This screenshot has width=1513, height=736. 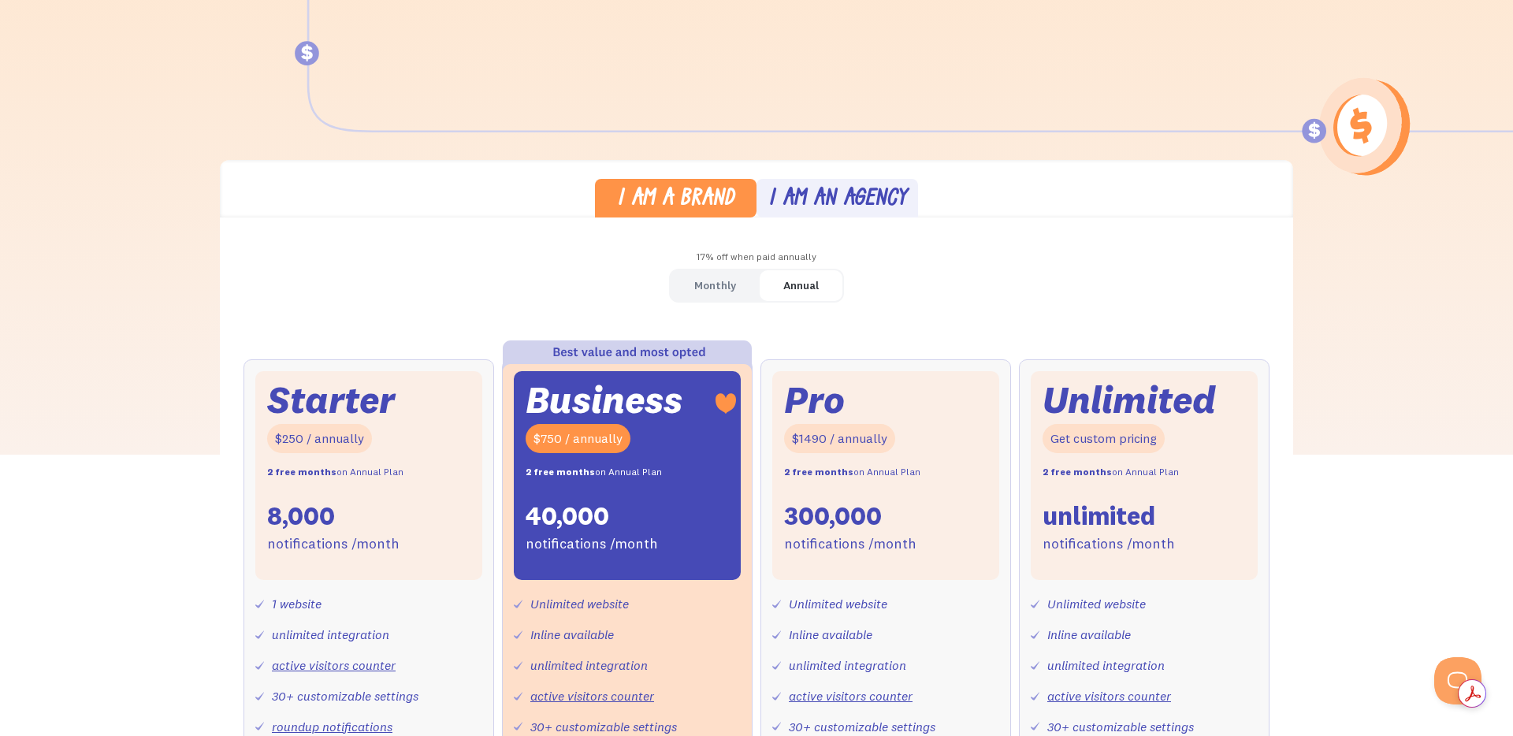 I want to click on div: 30+ customizable settings, so click(x=345, y=696).